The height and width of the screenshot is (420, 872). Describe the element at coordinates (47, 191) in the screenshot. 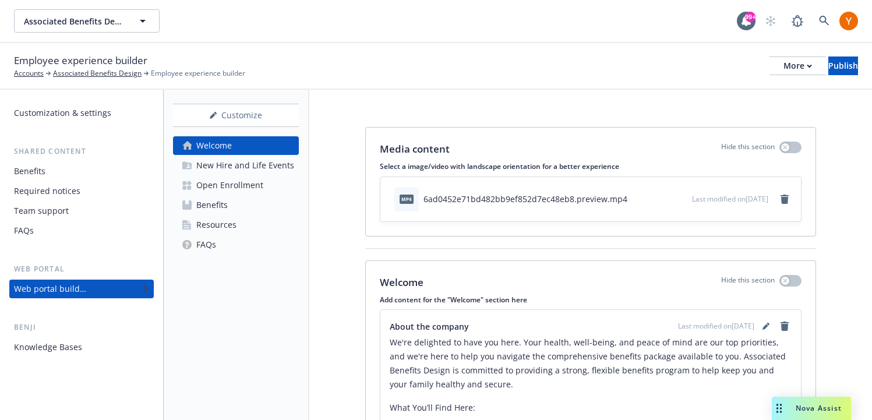

I see `div: Required notices` at that location.